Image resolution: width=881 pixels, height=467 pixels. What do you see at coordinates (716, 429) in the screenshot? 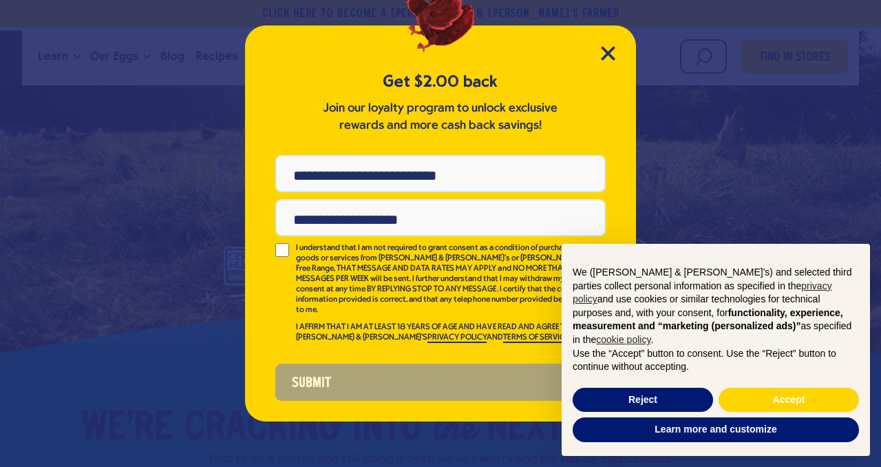
I see `button: Learn more and customize` at bounding box center [716, 429].